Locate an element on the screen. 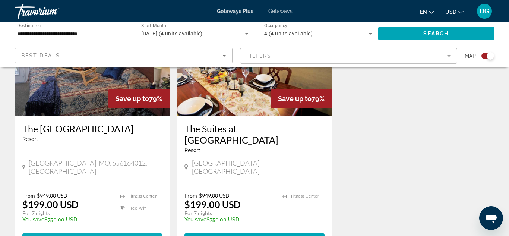 The image size is (509, 236). button: Filter is located at coordinates (349, 56).